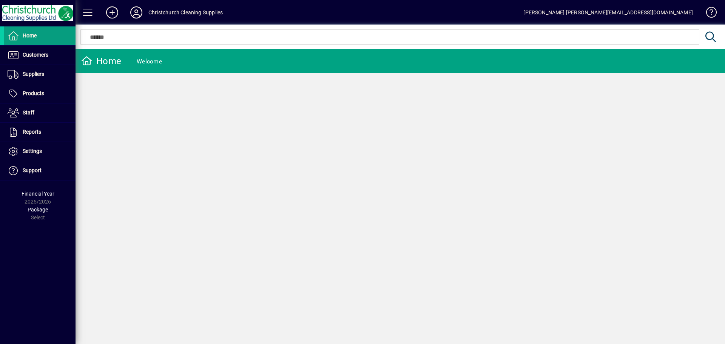  Describe the element at coordinates (35, 55) in the screenshot. I see `span: Customers` at that location.